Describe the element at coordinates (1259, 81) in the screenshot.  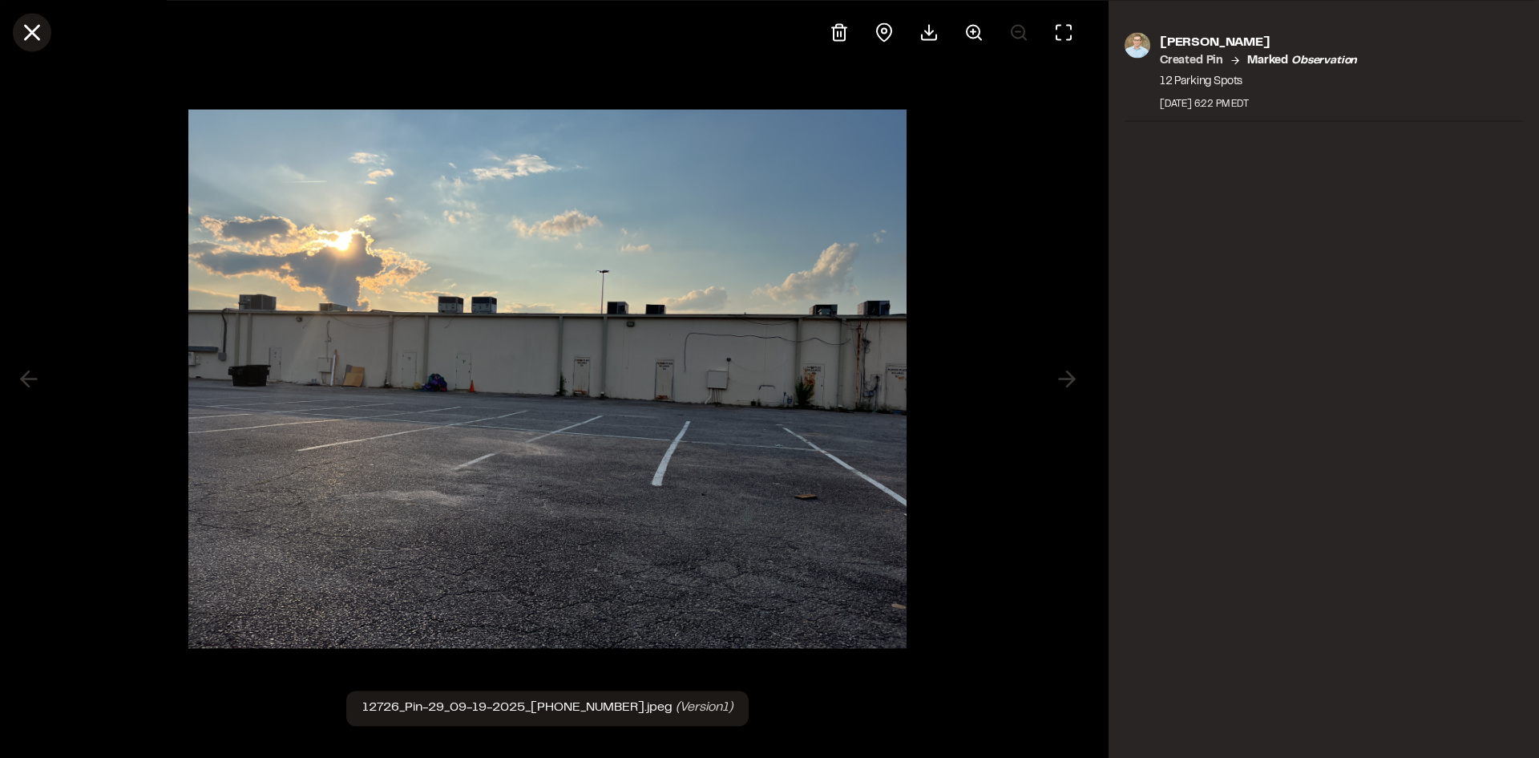
I see `p: 12 Parking Spots` at that location.